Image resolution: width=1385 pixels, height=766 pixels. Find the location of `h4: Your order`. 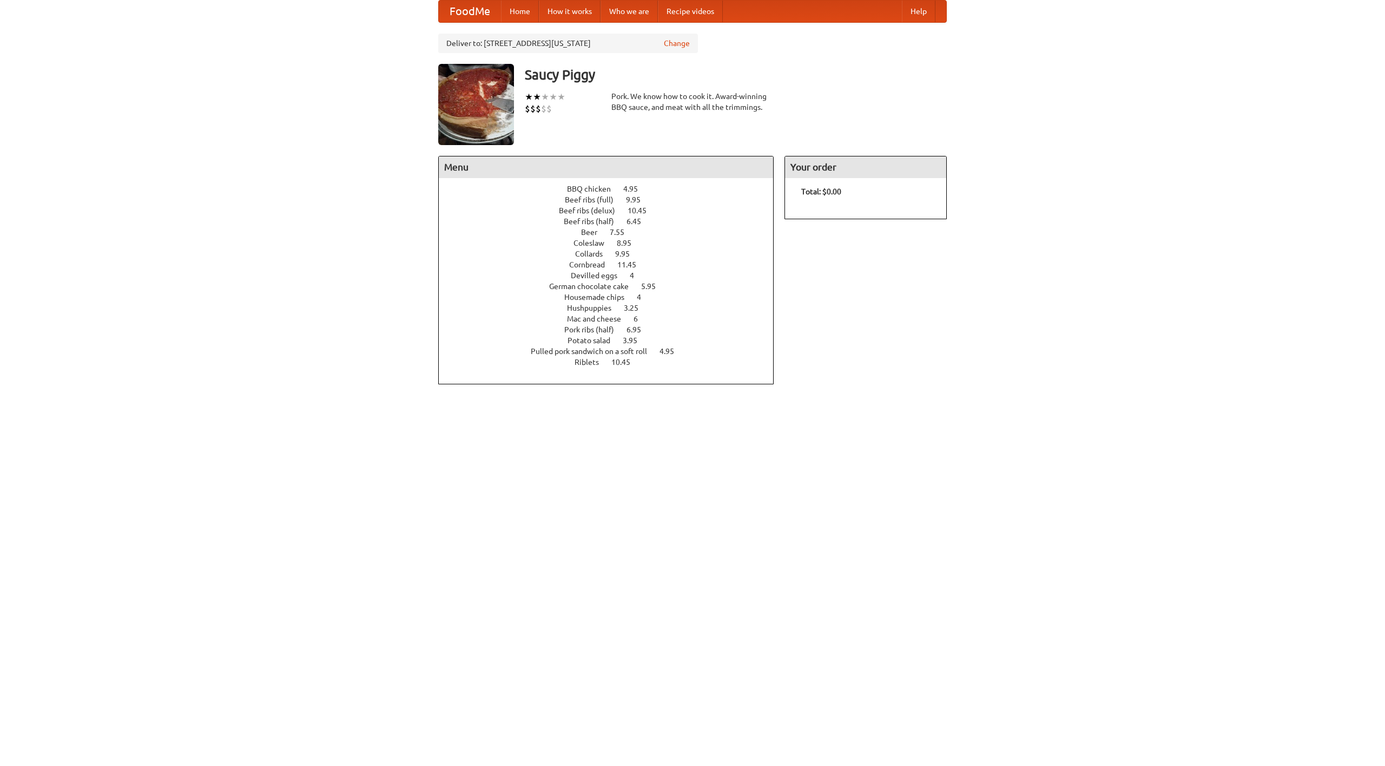

h4: Your order is located at coordinates (866, 167).